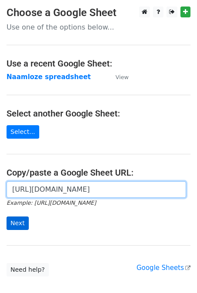 This screenshot has height=293, width=197. I want to click on strong: Naamloze spreadsheet, so click(48, 77).